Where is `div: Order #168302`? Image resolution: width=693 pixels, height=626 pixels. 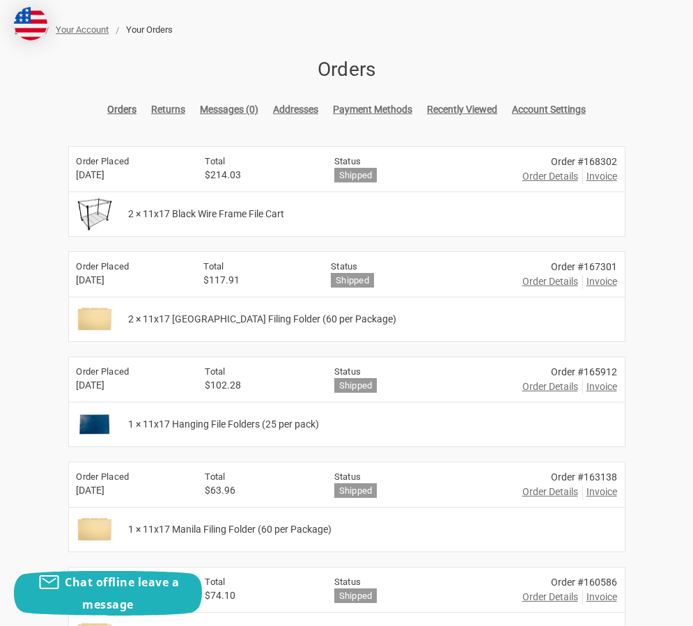
div: Order #168302 is located at coordinates (570, 162).